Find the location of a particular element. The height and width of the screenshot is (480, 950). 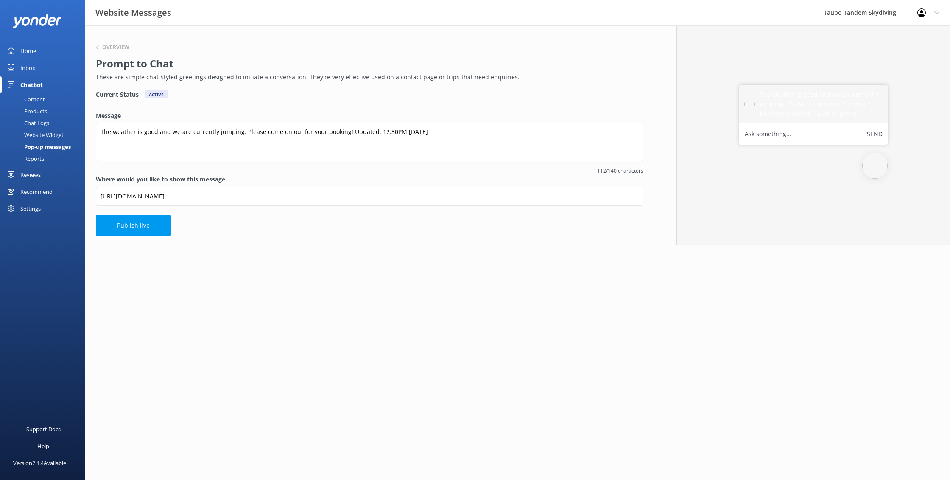

button: Publish live is located at coordinates (133, 226).